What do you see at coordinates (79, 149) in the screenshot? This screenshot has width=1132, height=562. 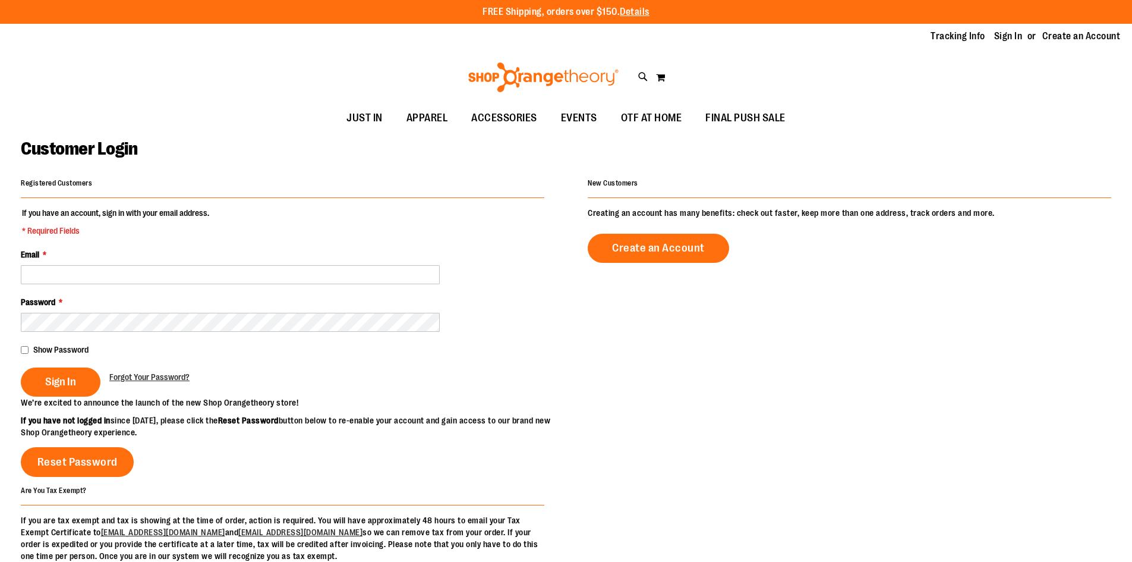 I see `span: Customer Login` at bounding box center [79, 149].